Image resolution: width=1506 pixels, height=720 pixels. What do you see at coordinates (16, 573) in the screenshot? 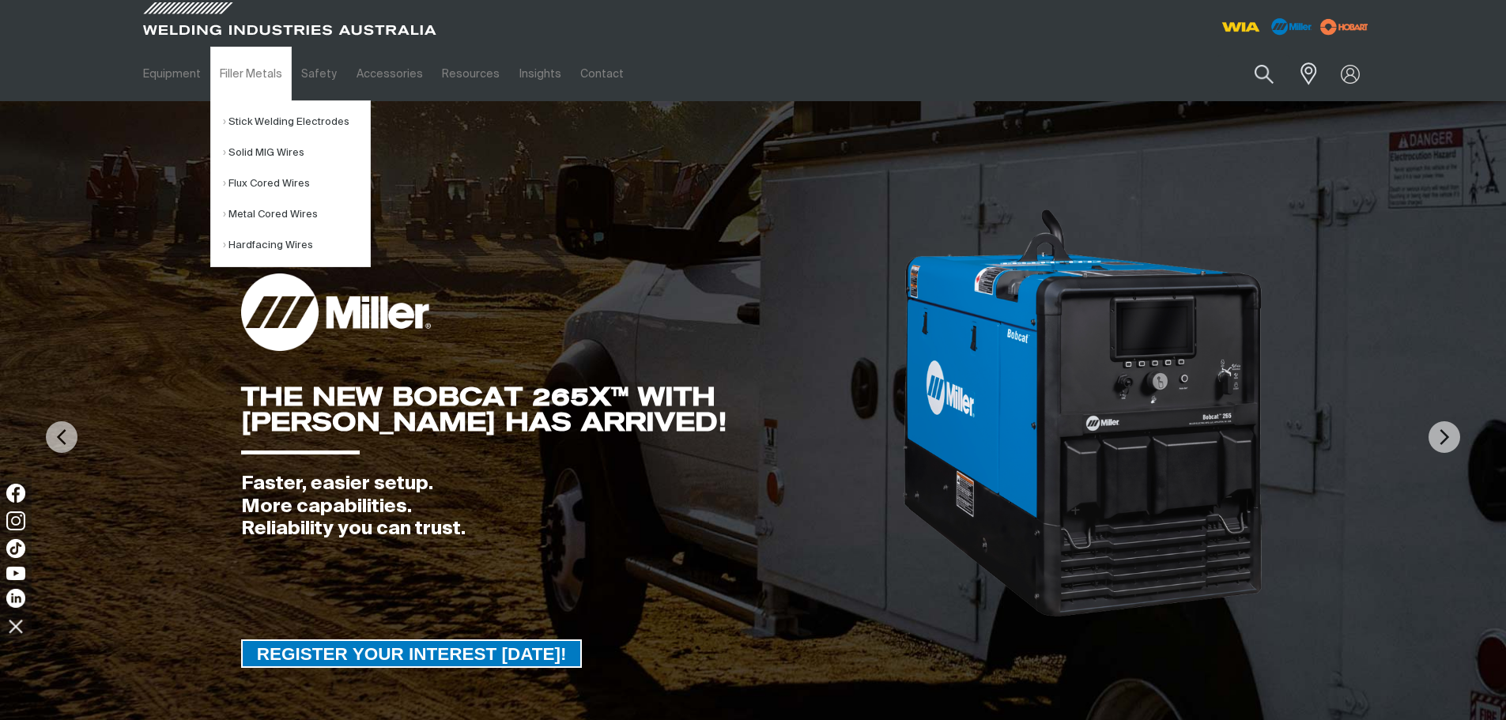
I see `img: YouTube` at bounding box center [16, 573].